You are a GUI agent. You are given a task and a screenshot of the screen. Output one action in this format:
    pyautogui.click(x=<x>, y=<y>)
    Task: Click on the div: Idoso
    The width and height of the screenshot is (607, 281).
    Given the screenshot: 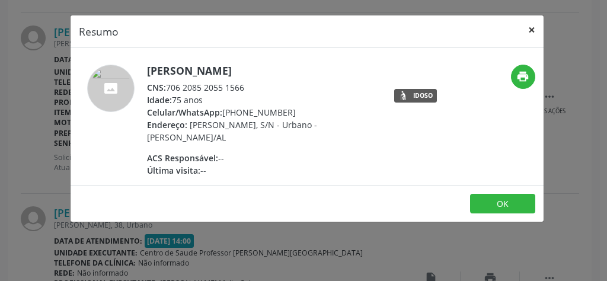 What is the action you would take?
    pyautogui.click(x=422, y=95)
    